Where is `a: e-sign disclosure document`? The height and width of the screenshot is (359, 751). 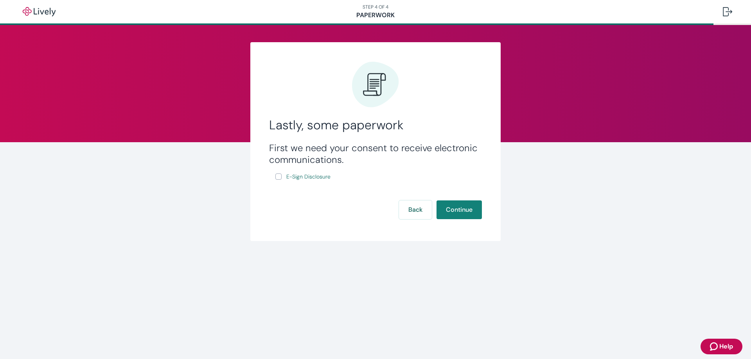 a: e-sign disclosure document is located at coordinates (308, 177).